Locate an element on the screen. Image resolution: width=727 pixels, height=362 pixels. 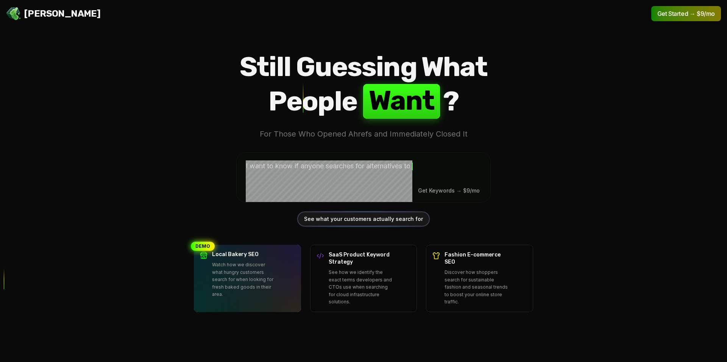
div: See what your customers actually search for is located at coordinates (363, 219).